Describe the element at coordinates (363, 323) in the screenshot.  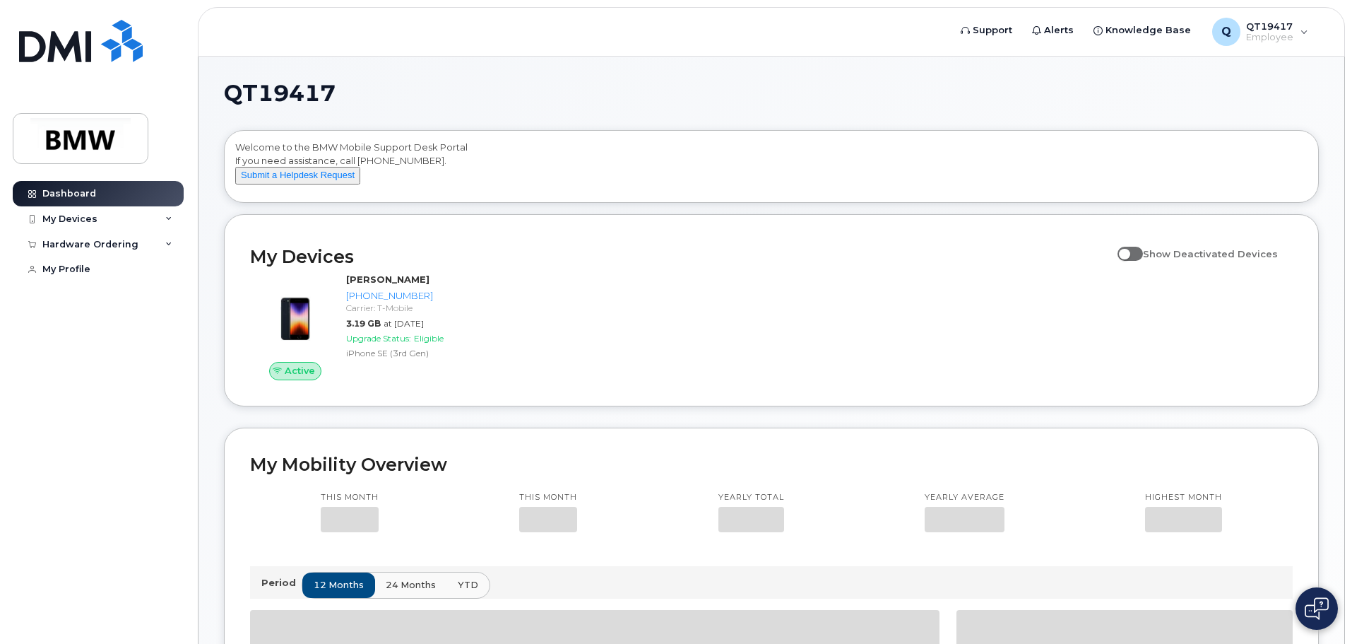
I see `span: 3.19 GB` at that location.